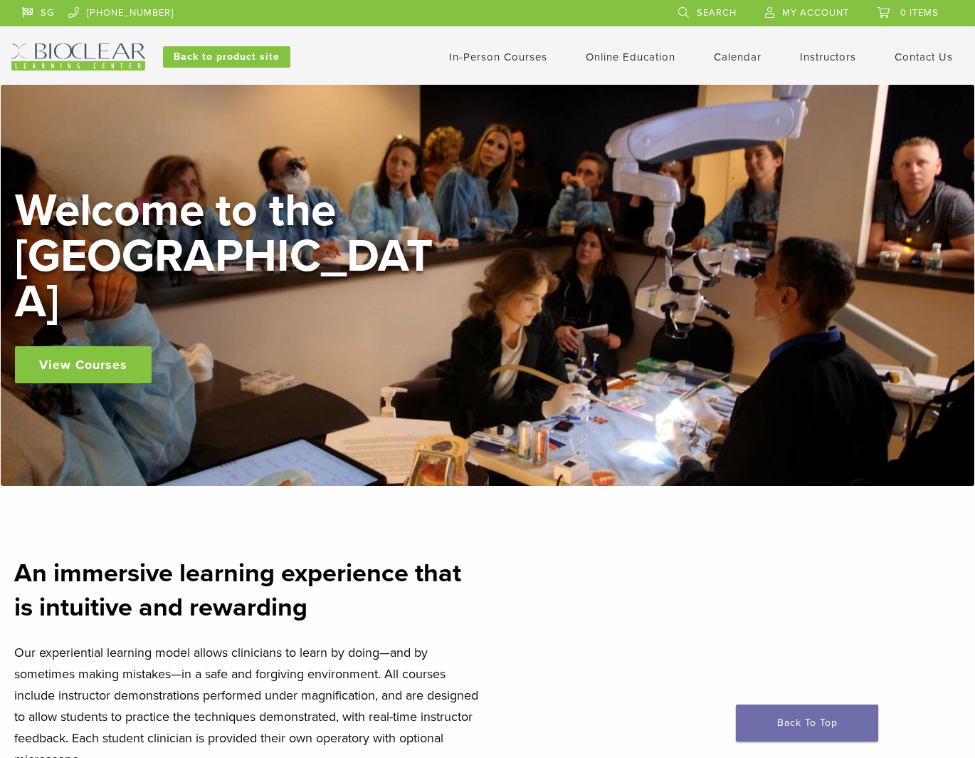 Image resolution: width=975 pixels, height=758 pixels. Describe the element at coordinates (83, 365) in the screenshot. I see `a: View Courses` at that location.